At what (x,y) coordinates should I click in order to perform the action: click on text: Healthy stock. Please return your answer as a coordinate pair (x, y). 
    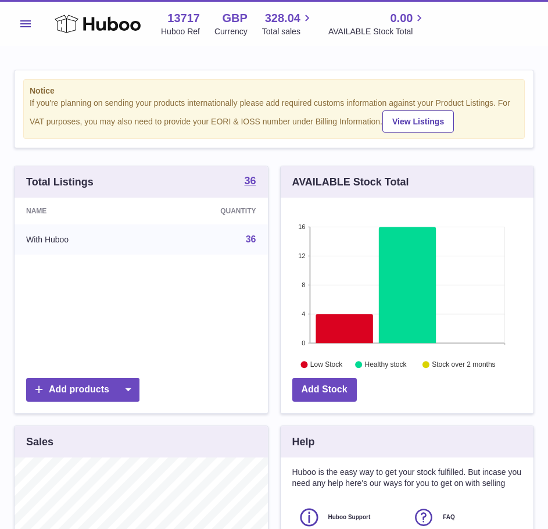
    Looking at the image, I should click on (386, 365).